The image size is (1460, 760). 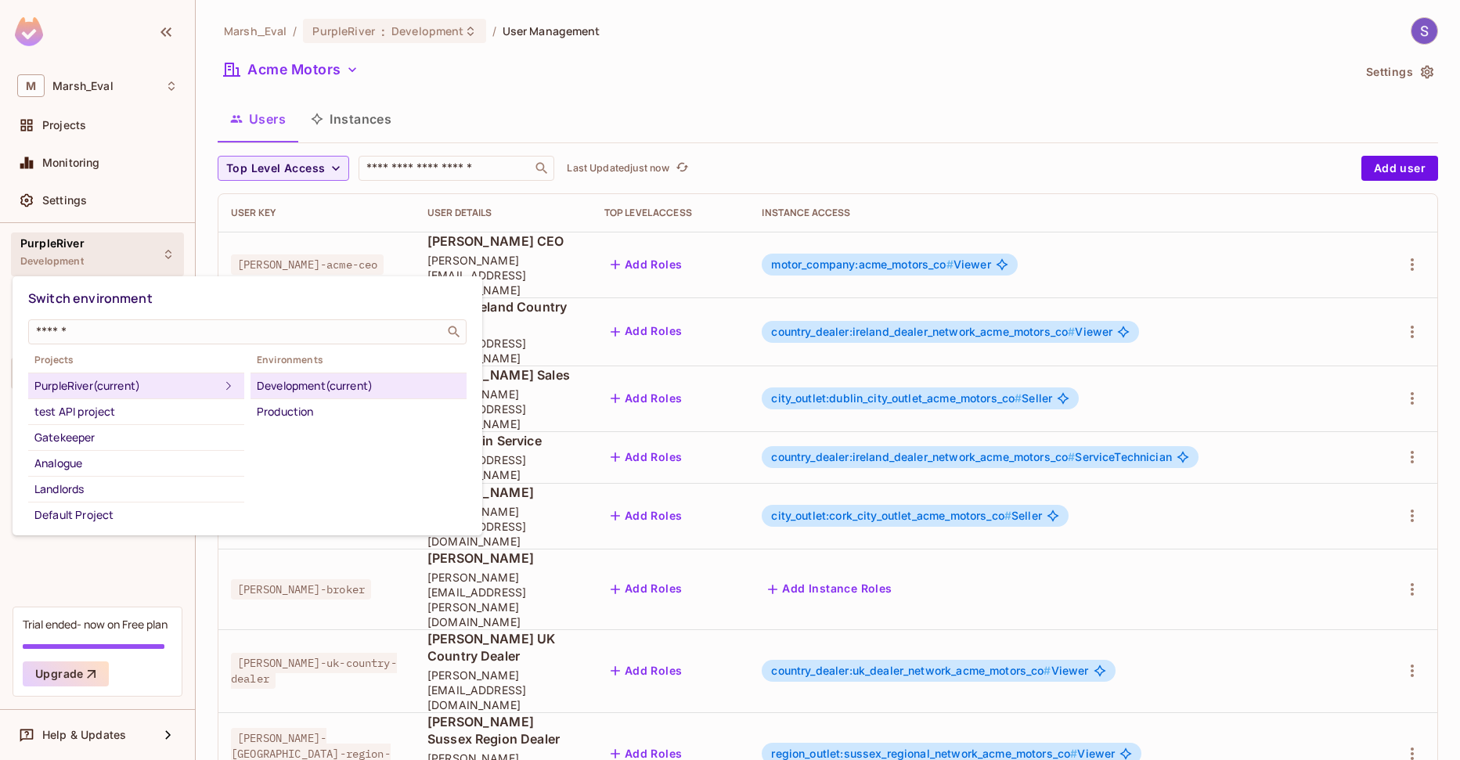 What do you see at coordinates (90, 298) in the screenshot?
I see `span: Switch environment` at bounding box center [90, 298].